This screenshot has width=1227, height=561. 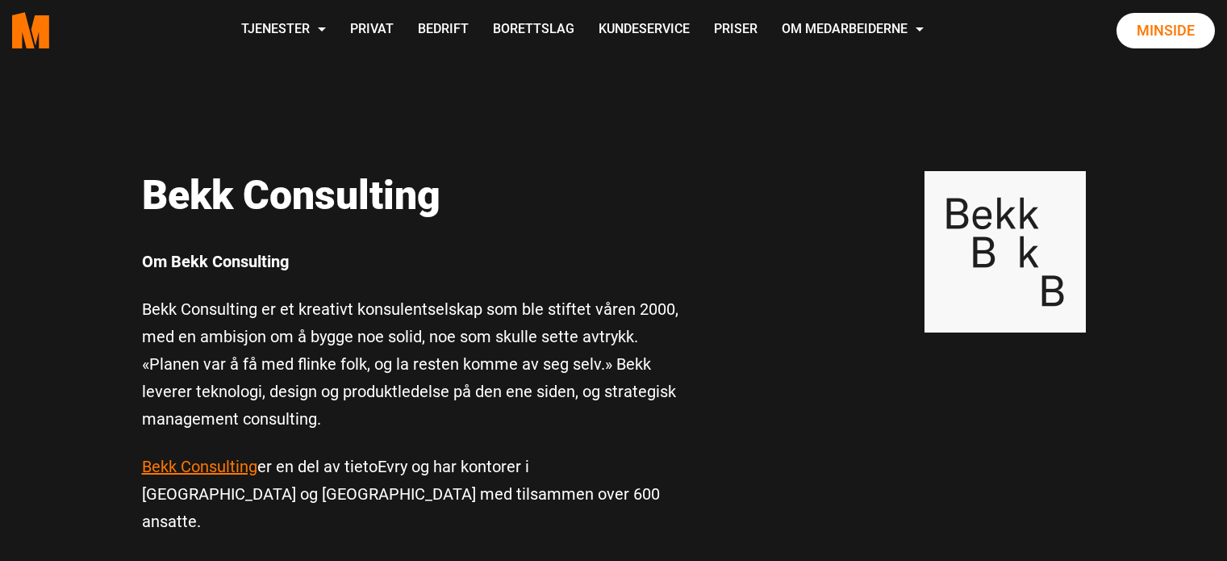 I want to click on a: Om Medarbeiderne, so click(x=853, y=30).